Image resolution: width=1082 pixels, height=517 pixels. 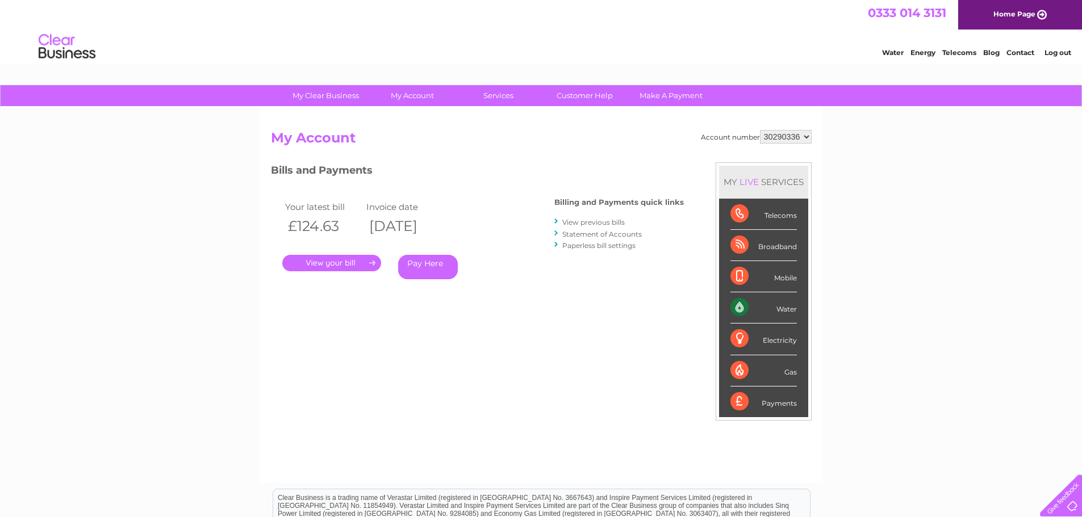 I want to click on a: Services, so click(x=498, y=95).